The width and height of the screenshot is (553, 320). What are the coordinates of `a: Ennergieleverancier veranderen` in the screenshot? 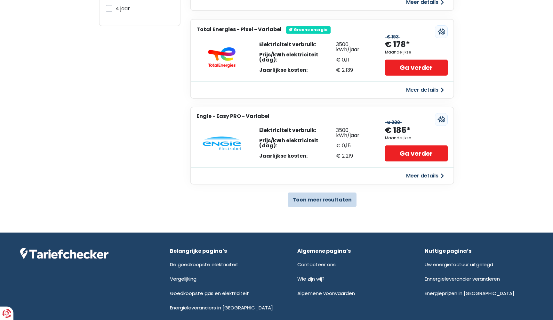 It's located at (462, 278).